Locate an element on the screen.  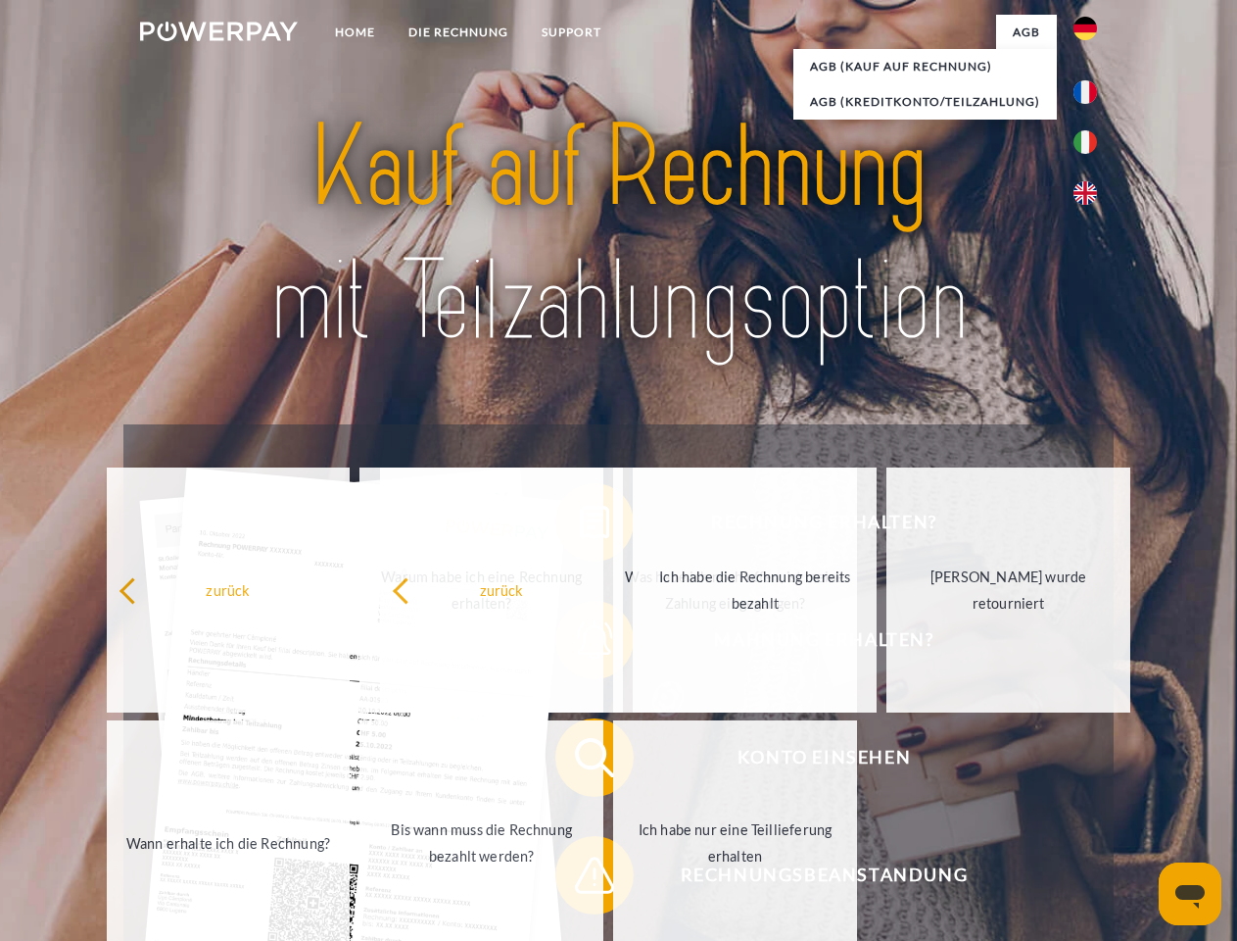
div: Bis wann muss die Rechnung bezahlt werden? is located at coordinates (481, 843).